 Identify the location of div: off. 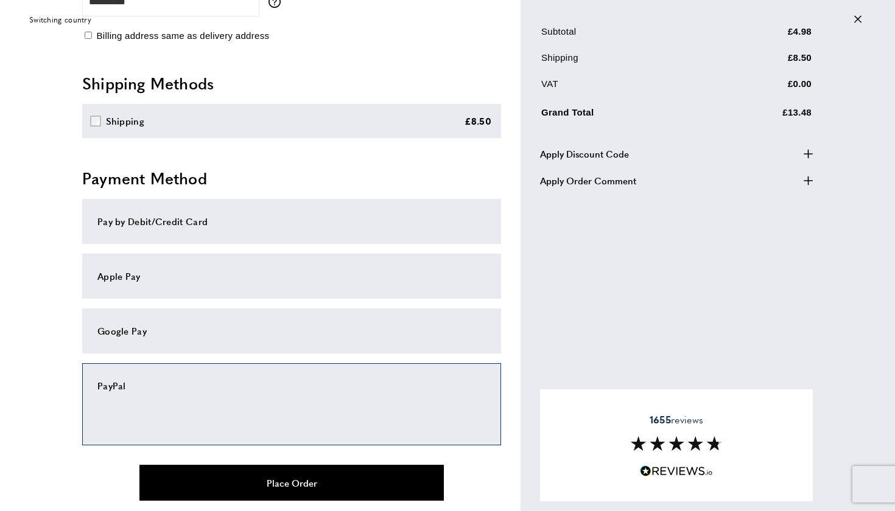
(448, 19).